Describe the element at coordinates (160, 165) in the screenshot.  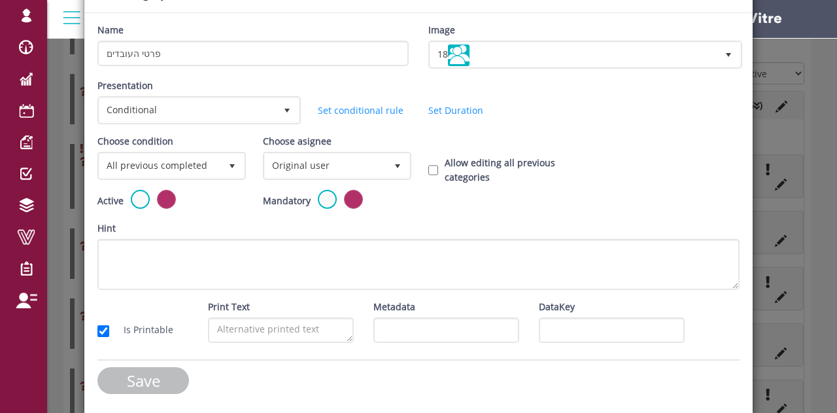
I see `span: All previous completed` at that location.